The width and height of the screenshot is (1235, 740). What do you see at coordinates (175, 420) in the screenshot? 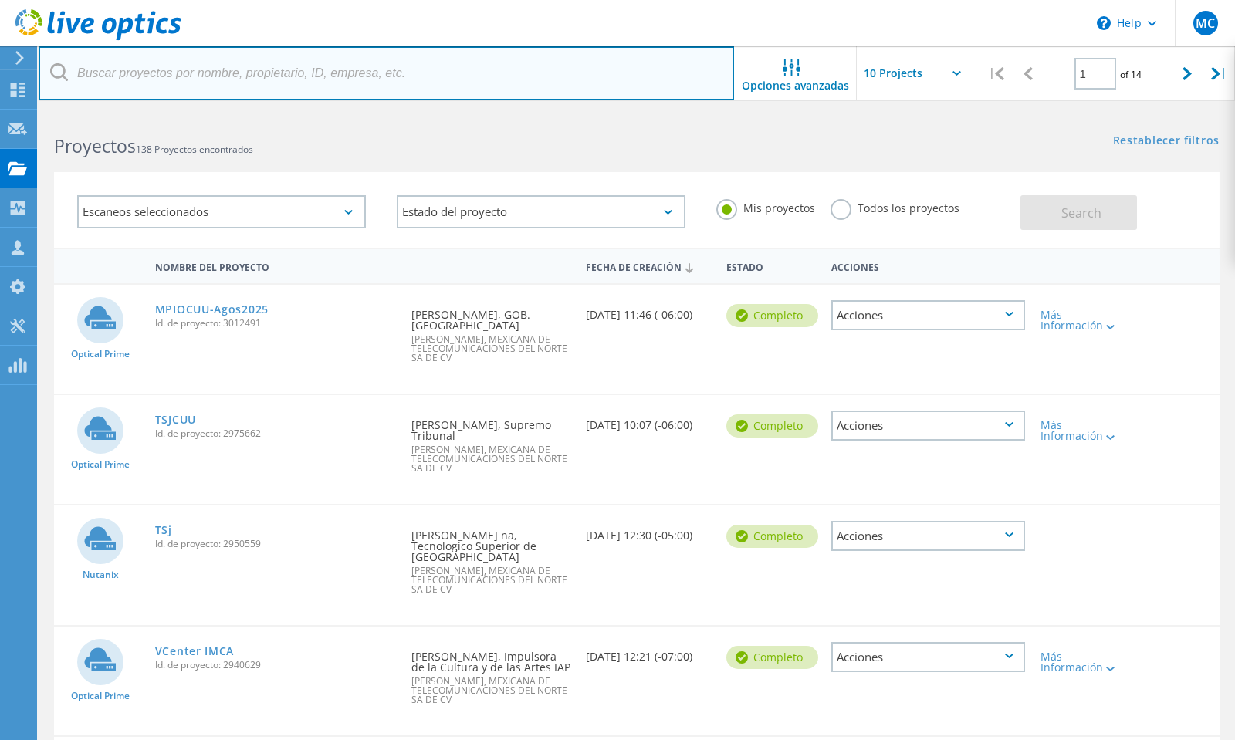
I see `a: TSJCUU` at bounding box center [175, 420].